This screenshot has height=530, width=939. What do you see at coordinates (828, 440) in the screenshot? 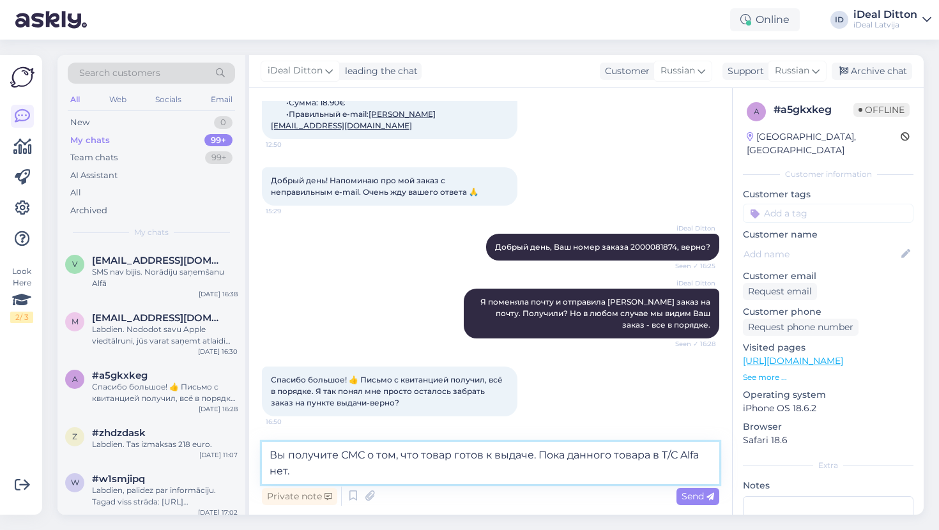
I see `p: Safari 18.6` at bounding box center [828, 440].